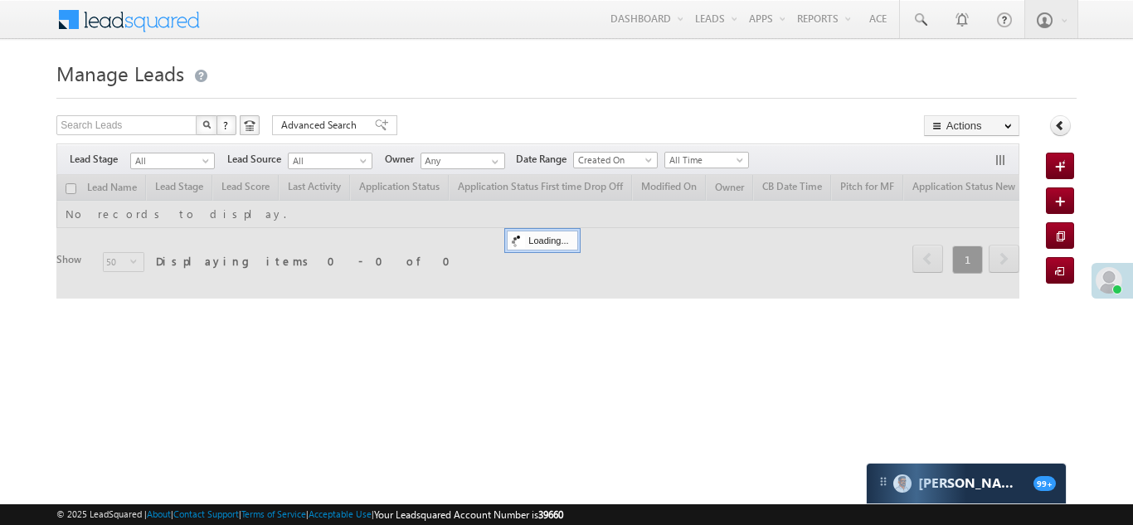 This screenshot has width=1133, height=525. I want to click on div: Loading..., so click(542, 241).